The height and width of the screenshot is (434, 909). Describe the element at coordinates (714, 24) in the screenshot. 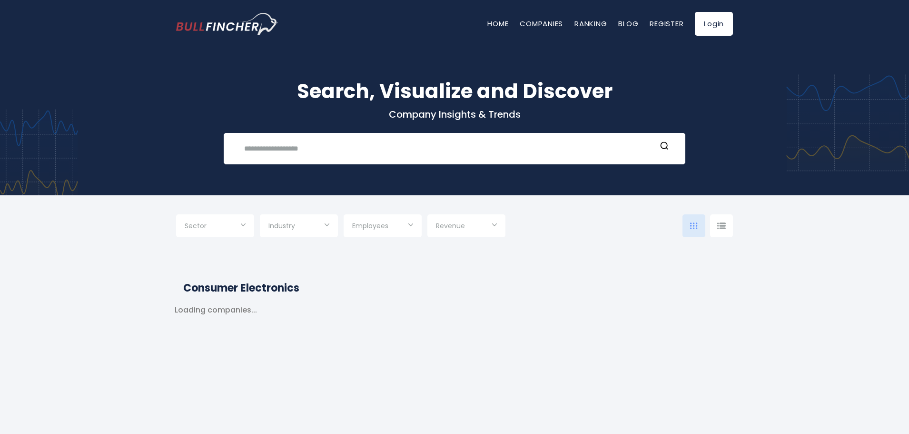

I see `a: Login` at that location.